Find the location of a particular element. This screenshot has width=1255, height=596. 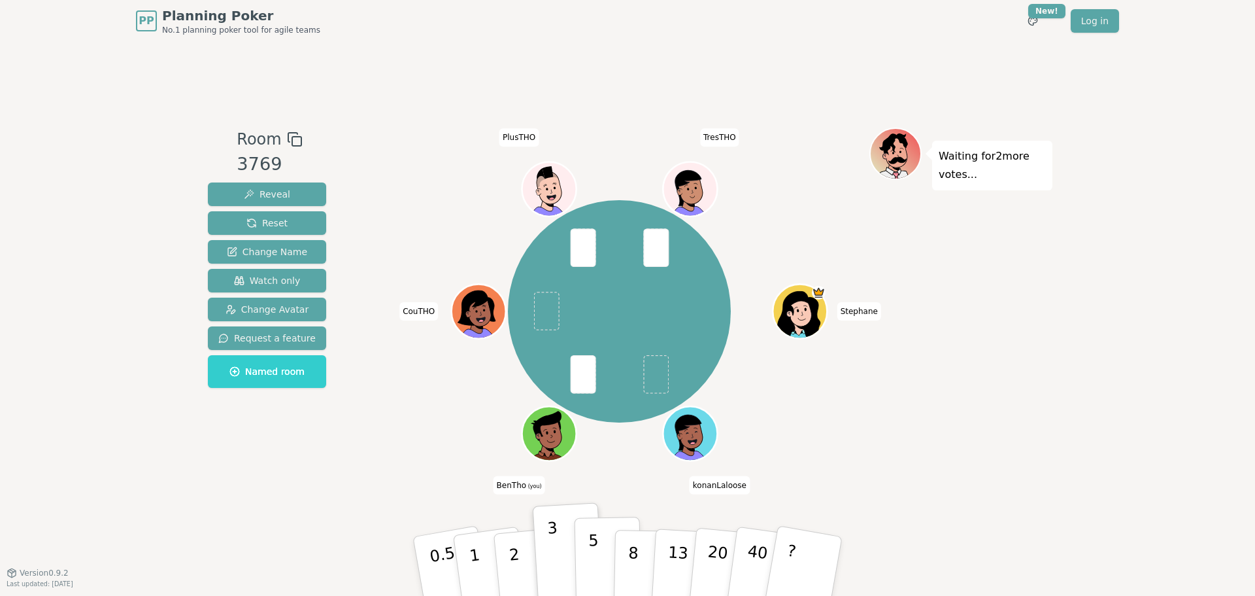

span: Planning Poker is located at coordinates (241, 16).